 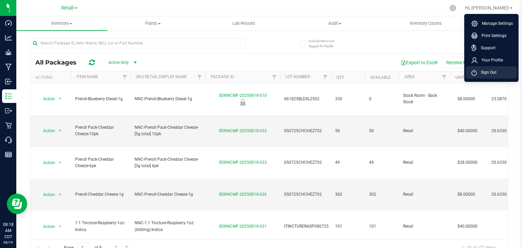 I want to click on a: Plants, so click(x=153, y=23).